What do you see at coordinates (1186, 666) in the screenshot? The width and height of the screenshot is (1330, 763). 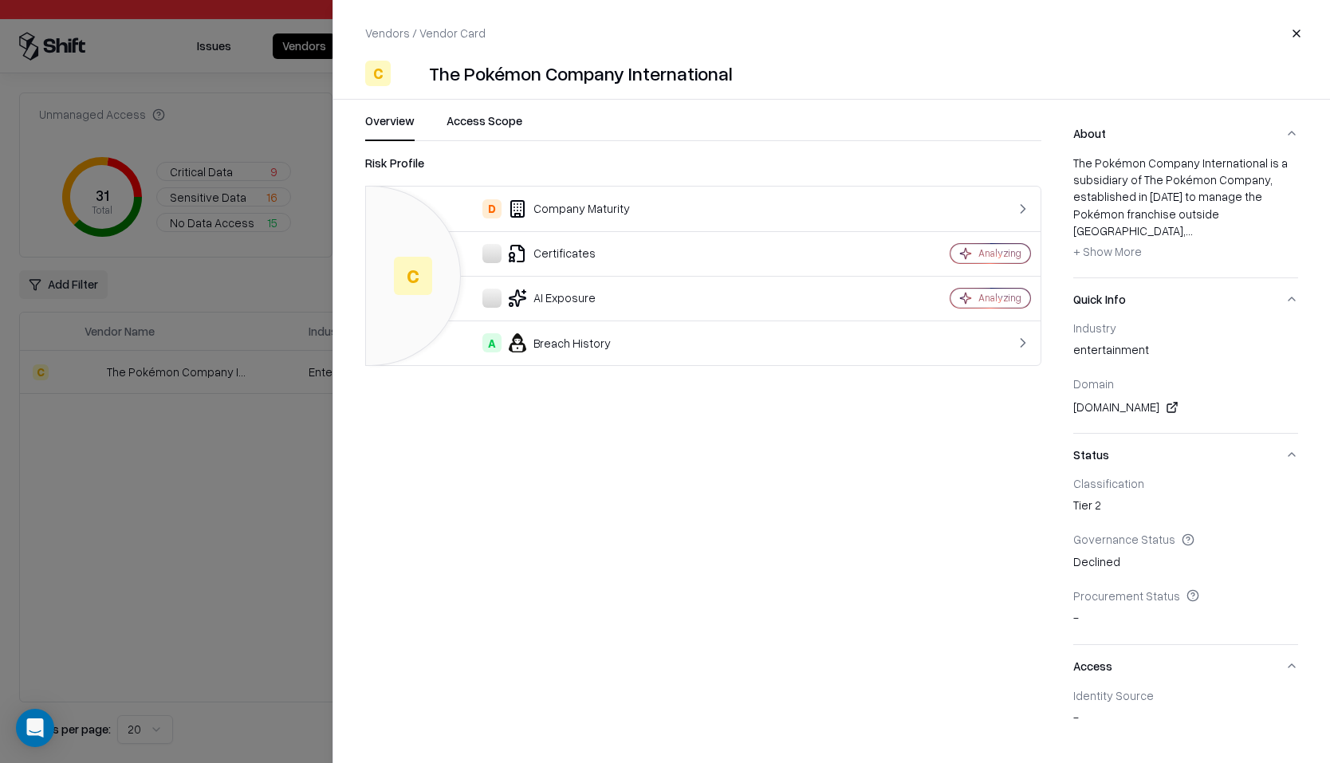 I see `button: Access` at bounding box center [1186, 666].